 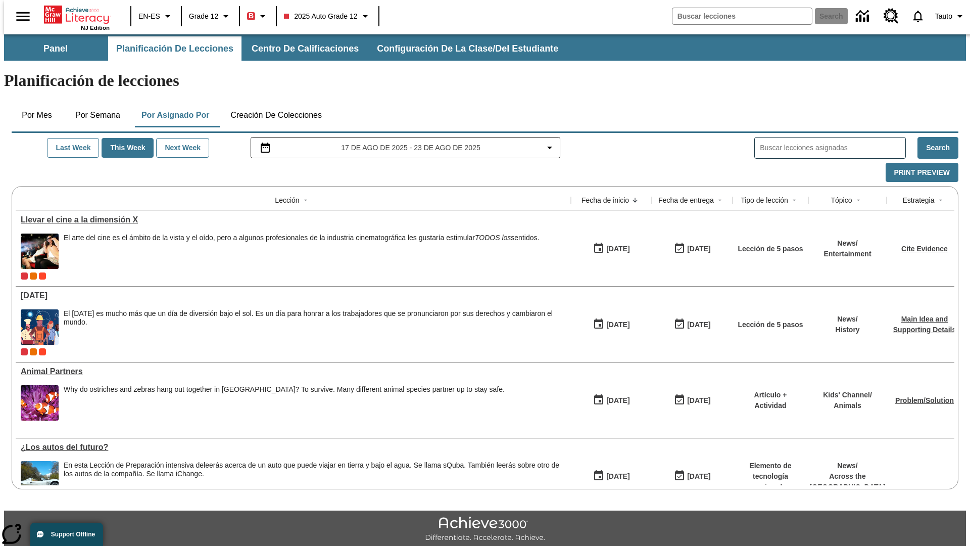 I want to click on img: Achieve3000 Differentiate Accelerate Achieve, so click(x=485, y=529).